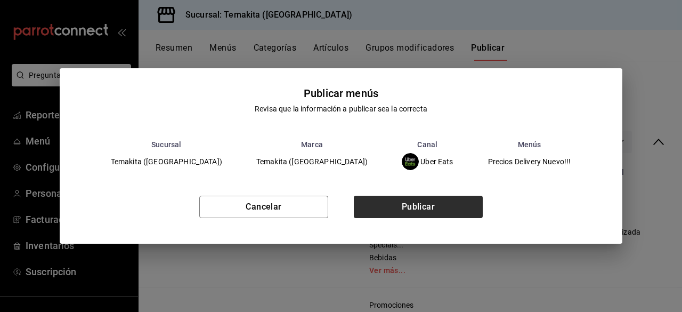  Describe the element at coordinates (264, 207) in the screenshot. I see `button: Cancelar` at that location.